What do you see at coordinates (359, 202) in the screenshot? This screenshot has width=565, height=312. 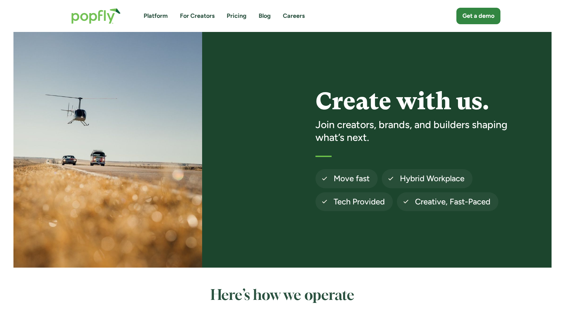 I see `h4: Tech Provided` at bounding box center [359, 202].